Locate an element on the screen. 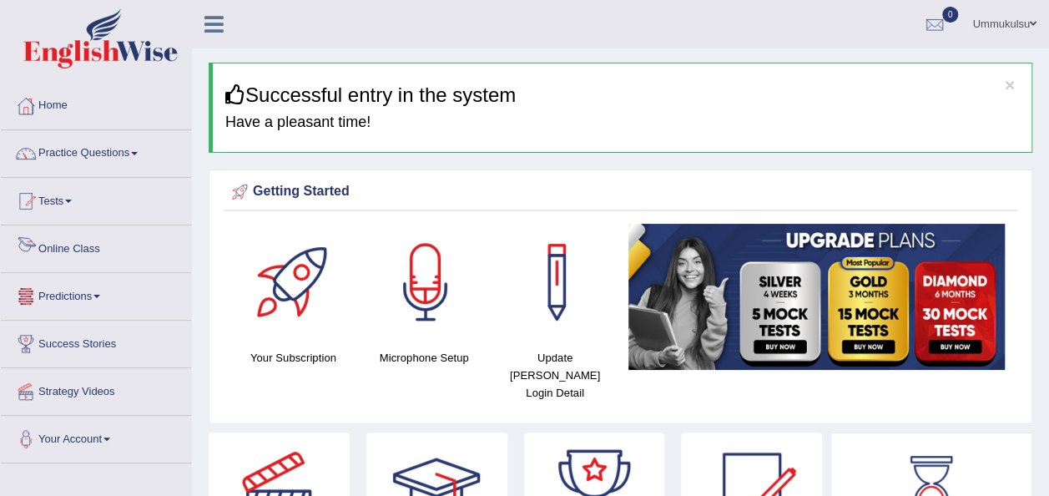 Image resolution: width=1049 pixels, height=496 pixels. span: 0 is located at coordinates (951, 14).